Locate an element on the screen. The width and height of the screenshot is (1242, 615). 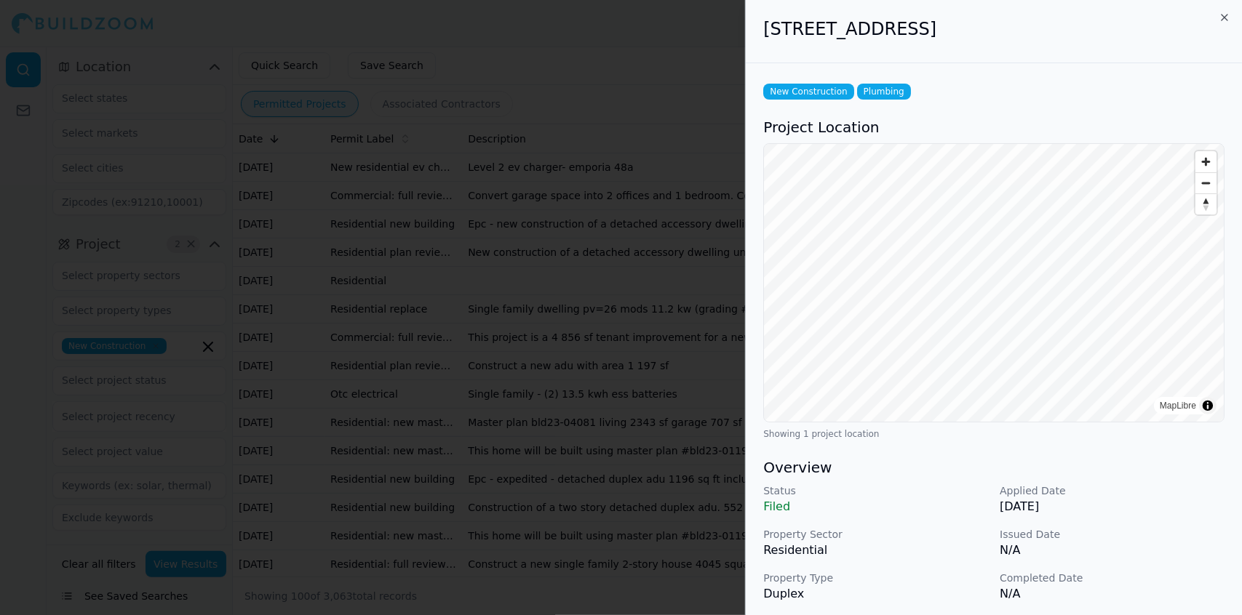
p: Property Sector is located at coordinates (875, 535).